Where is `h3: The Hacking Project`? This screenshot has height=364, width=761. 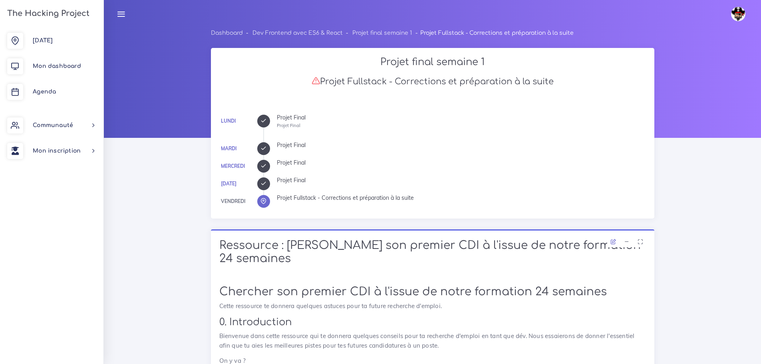
h3: The Hacking Project is located at coordinates (47, 14).